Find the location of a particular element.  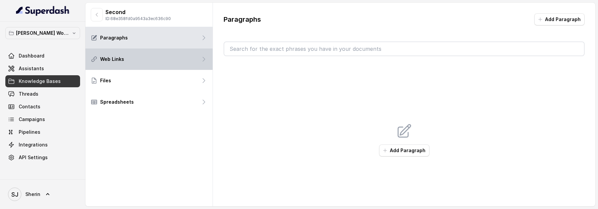

a: Campaigns is located at coordinates (43, 119).